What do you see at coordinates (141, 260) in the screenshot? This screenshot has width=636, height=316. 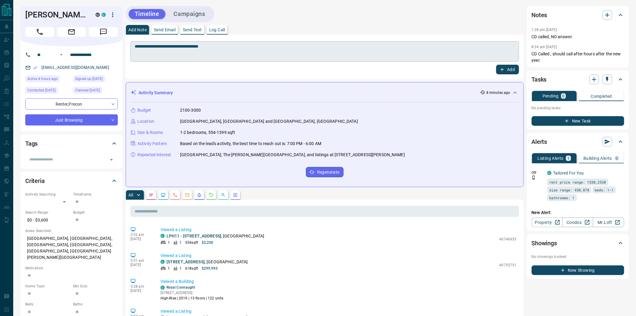 I see `p: 5:51 am` at bounding box center [141, 260].